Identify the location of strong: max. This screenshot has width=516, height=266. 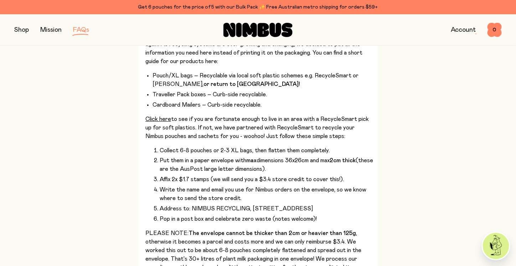
(251, 160).